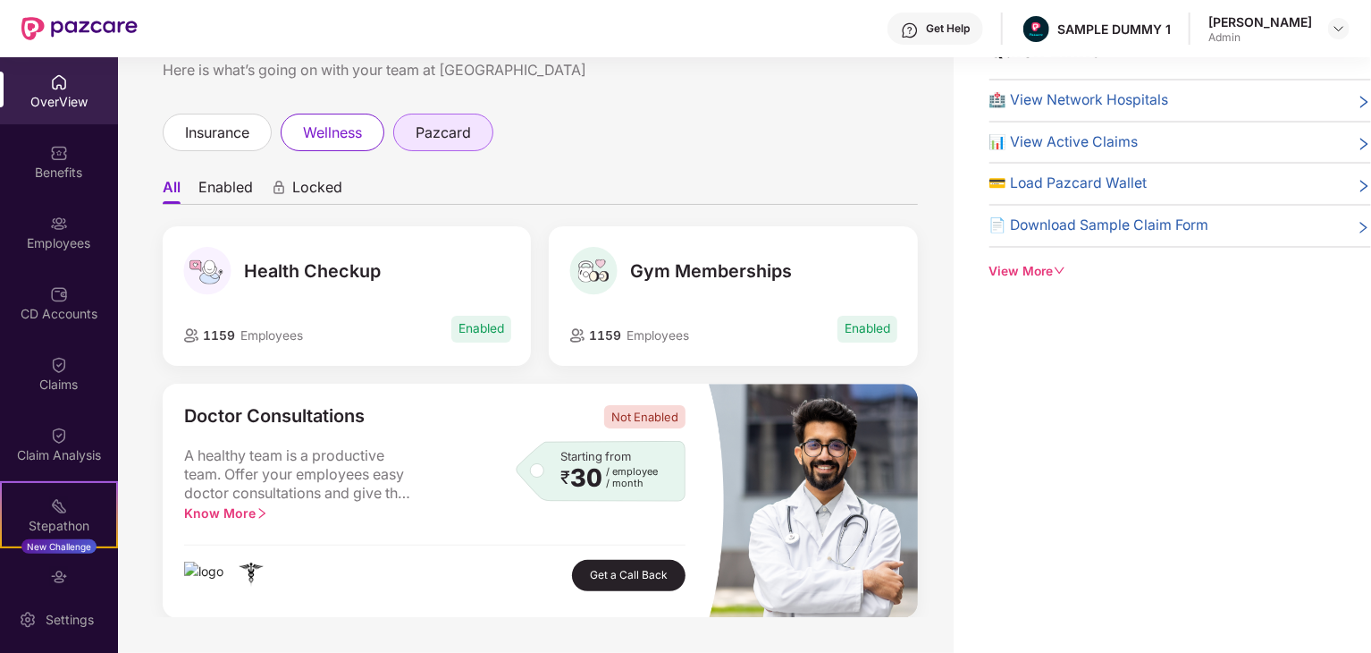 This screenshot has width=1371, height=653. What do you see at coordinates (632, 471) in the screenshot?
I see `span: / employee` at bounding box center [632, 471].